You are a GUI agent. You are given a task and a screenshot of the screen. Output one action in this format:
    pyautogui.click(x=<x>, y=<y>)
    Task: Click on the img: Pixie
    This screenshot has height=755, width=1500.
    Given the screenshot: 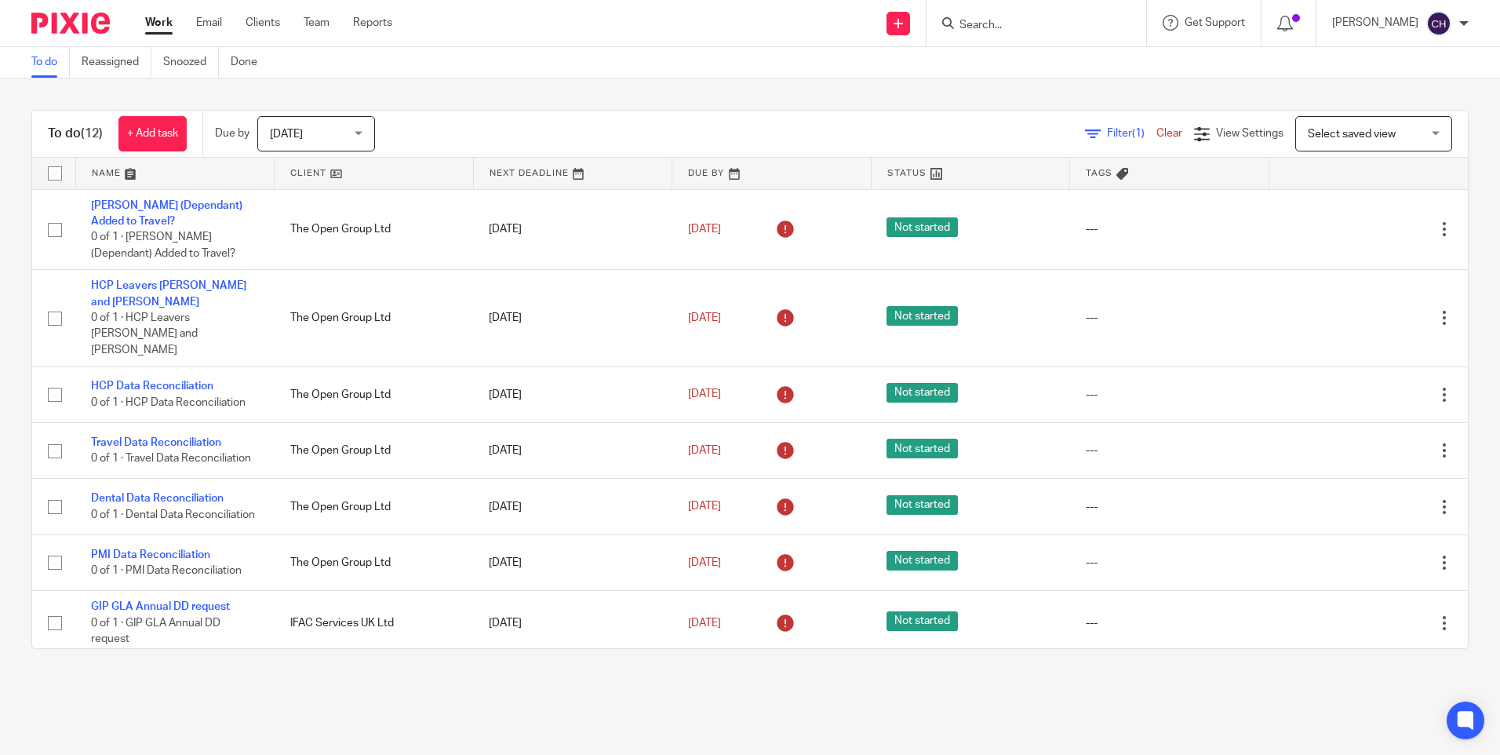 What is the action you would take?
    pyautogui.click(x=71, y=23)
    